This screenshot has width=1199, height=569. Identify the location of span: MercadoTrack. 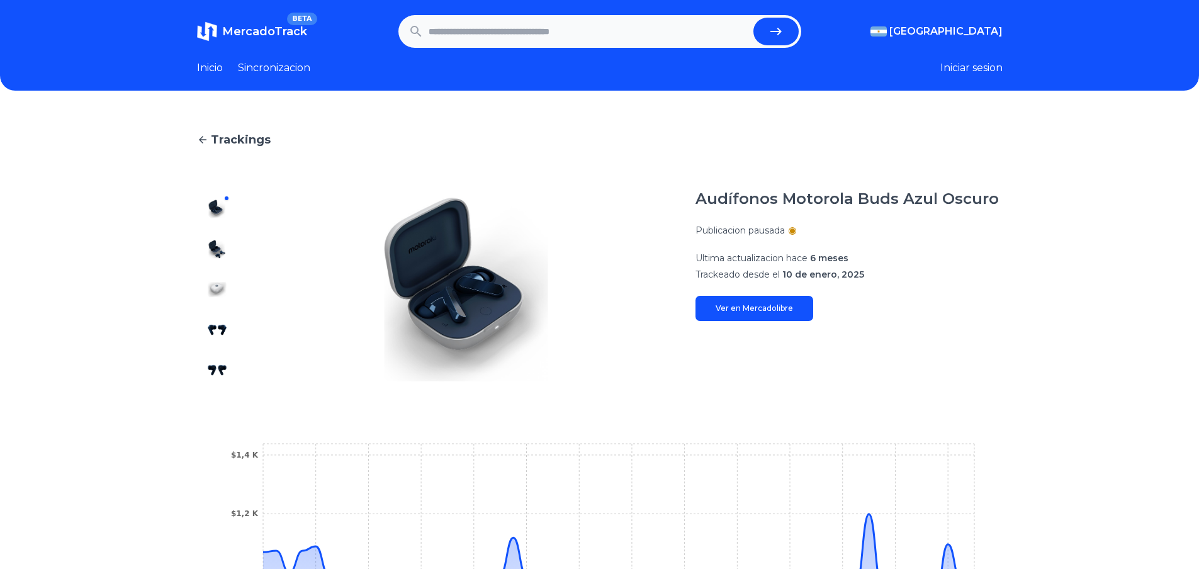
(264, 31).